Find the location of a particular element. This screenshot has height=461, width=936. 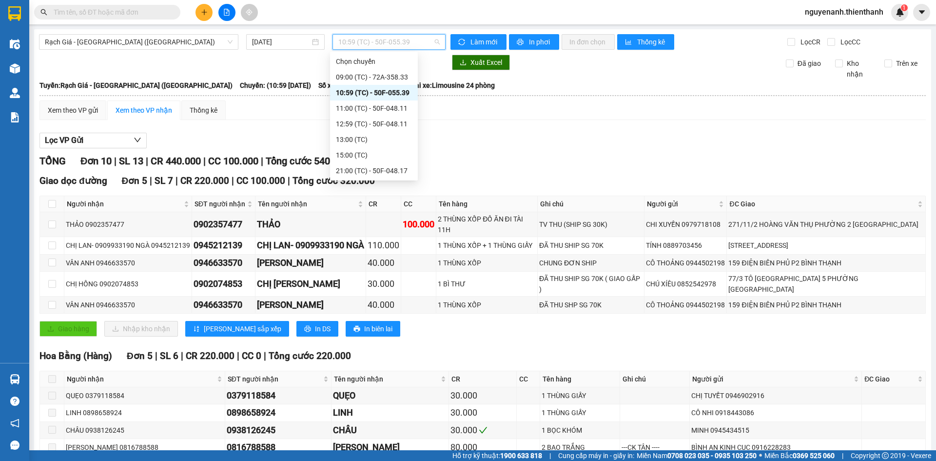

div: 0946633570 is located at coordinates (223, 263).